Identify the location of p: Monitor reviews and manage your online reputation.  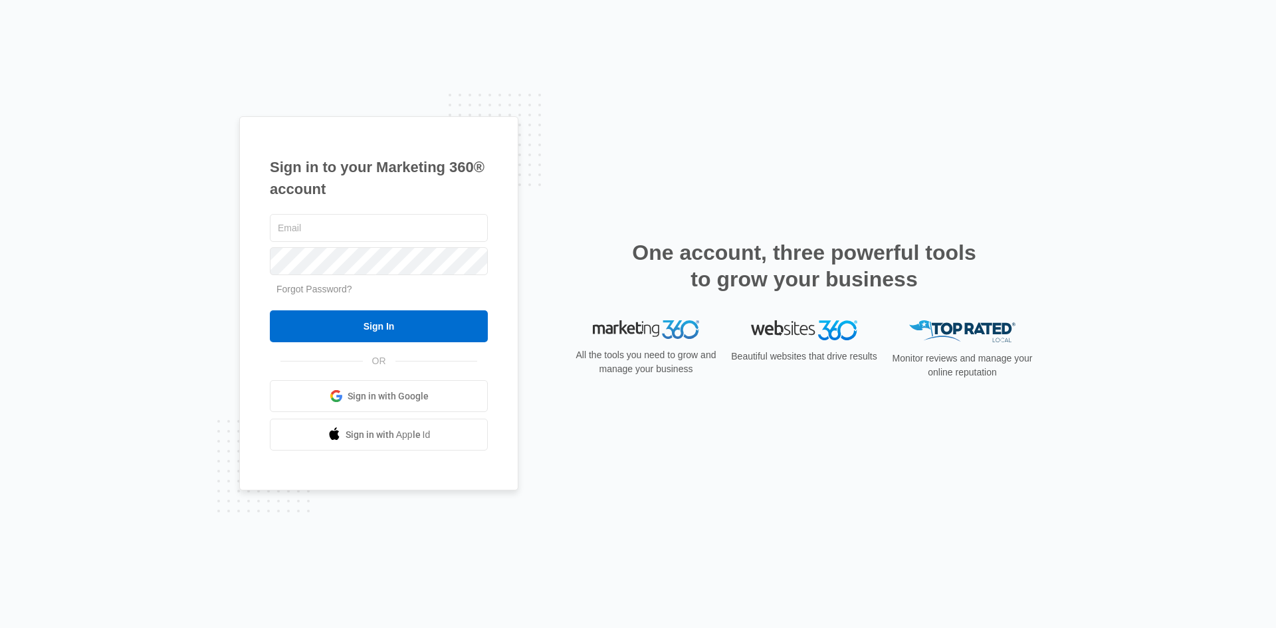
(962, 365).